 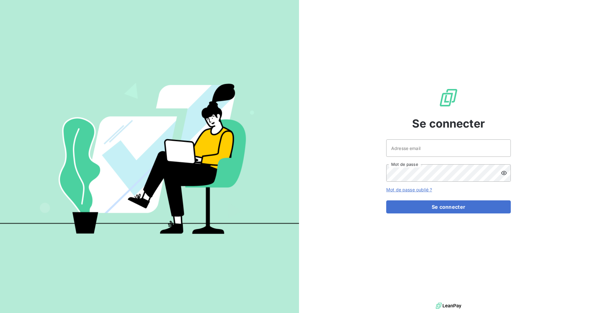 I want to click on button: Se connecter, so click(x=448, y=207).